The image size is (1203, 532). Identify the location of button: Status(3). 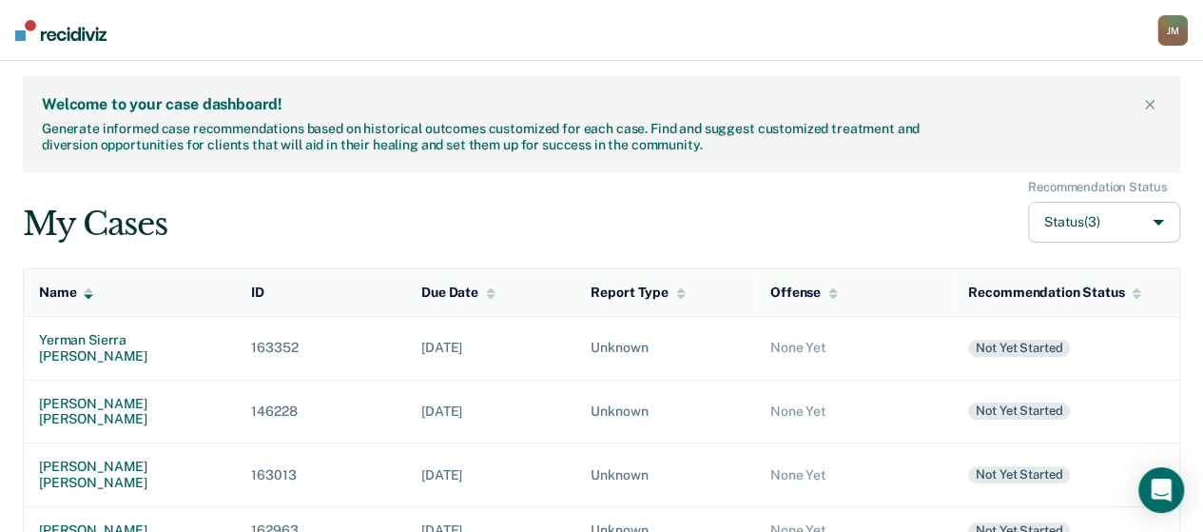
(1104, 222).